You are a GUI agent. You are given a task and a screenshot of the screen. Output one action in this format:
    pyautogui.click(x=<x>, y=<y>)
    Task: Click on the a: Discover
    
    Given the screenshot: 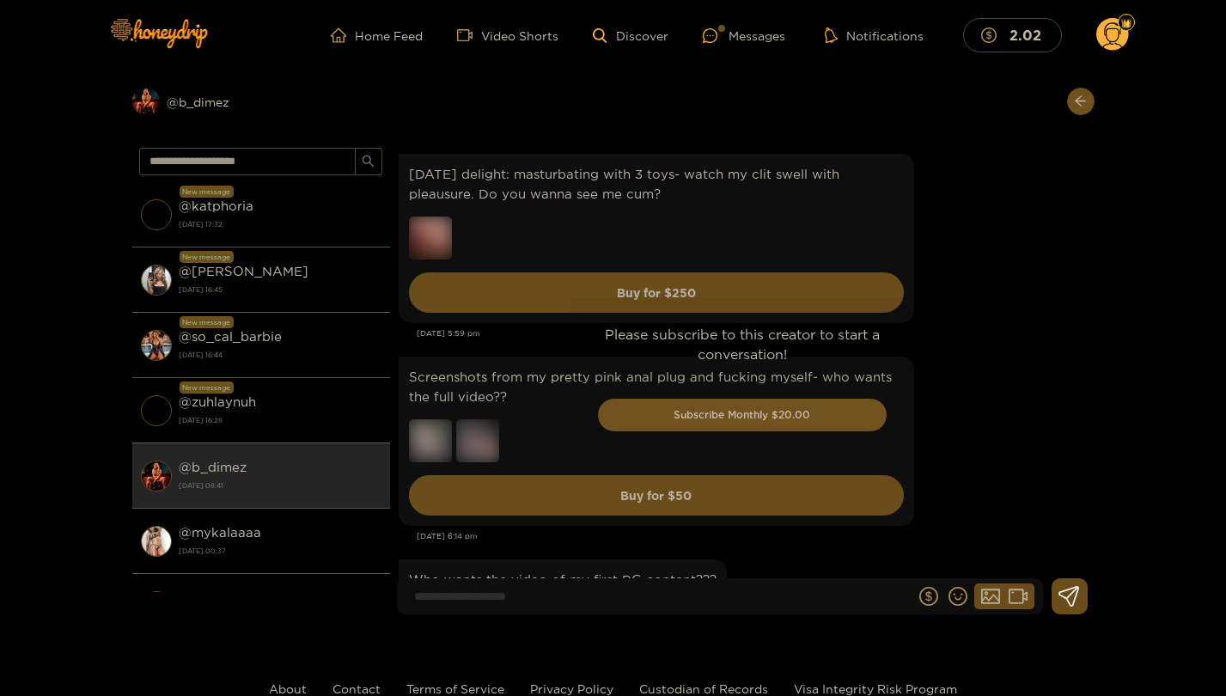 What is the action you would take?
    pyautogui.click(x=630, y=35)
    